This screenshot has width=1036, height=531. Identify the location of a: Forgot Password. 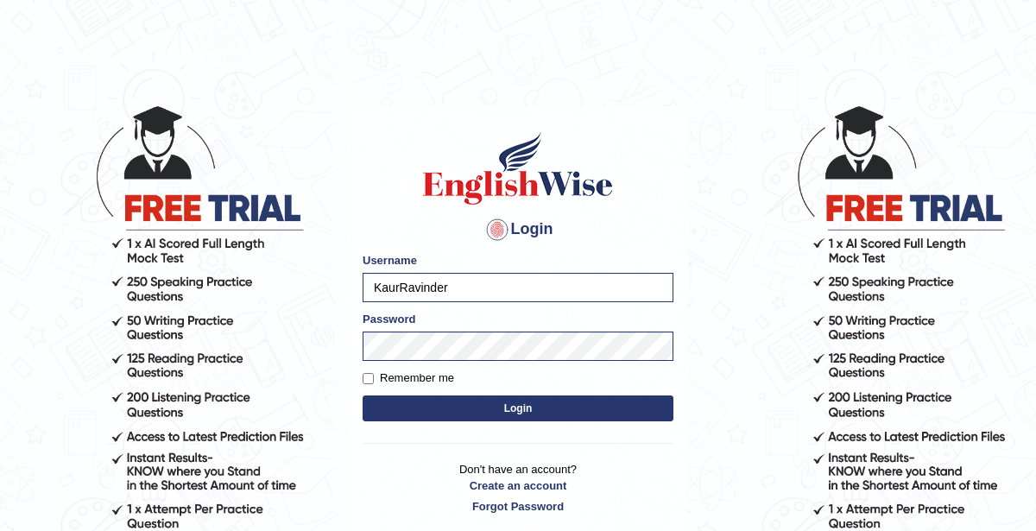
(518, 506).